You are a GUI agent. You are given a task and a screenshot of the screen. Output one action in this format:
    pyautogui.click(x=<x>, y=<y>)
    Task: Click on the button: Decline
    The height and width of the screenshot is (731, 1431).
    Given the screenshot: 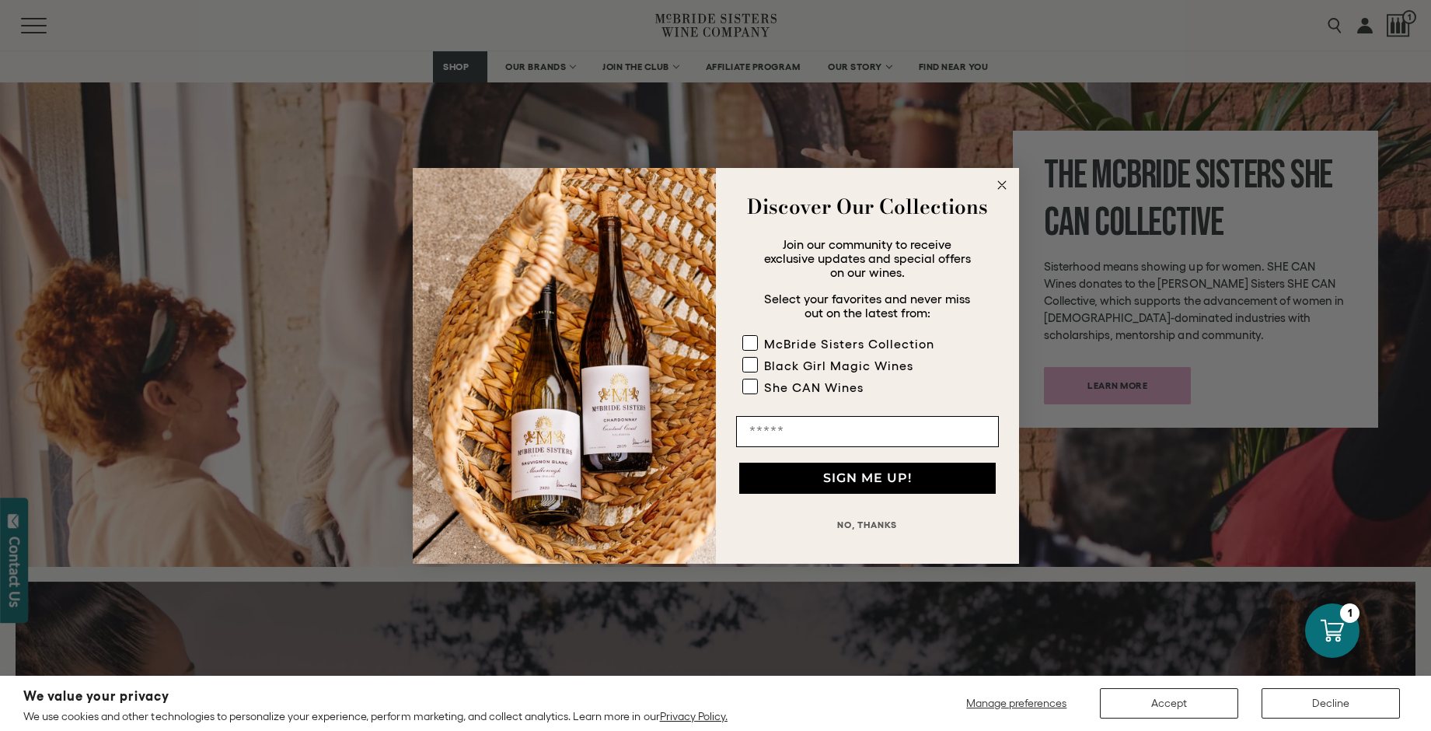 What is the action you would take?
    pyautogui.click(x=1331, y=703)
    